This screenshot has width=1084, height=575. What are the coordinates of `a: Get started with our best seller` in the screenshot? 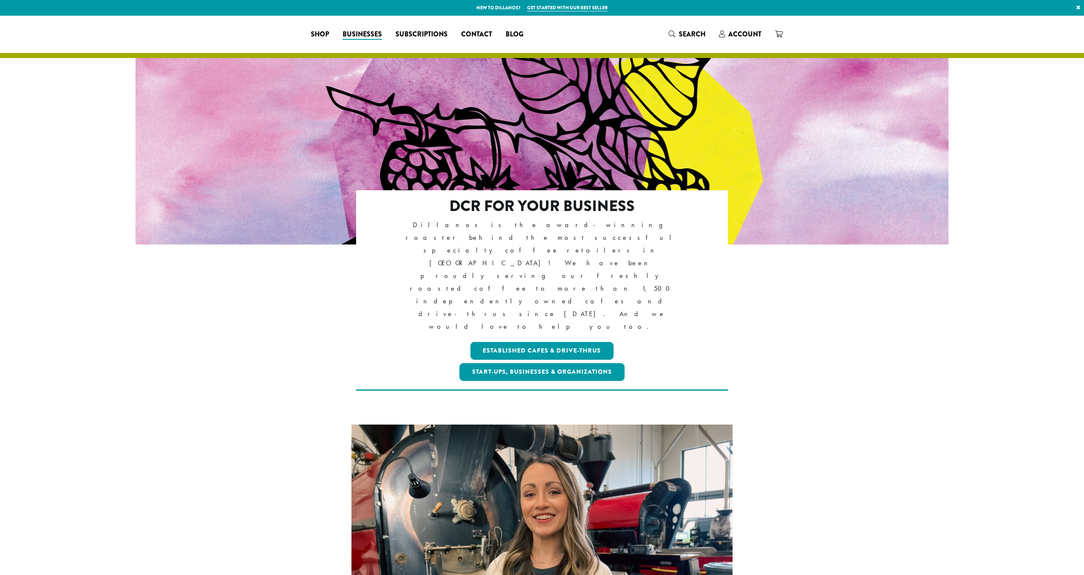 It's located at (567, 8).